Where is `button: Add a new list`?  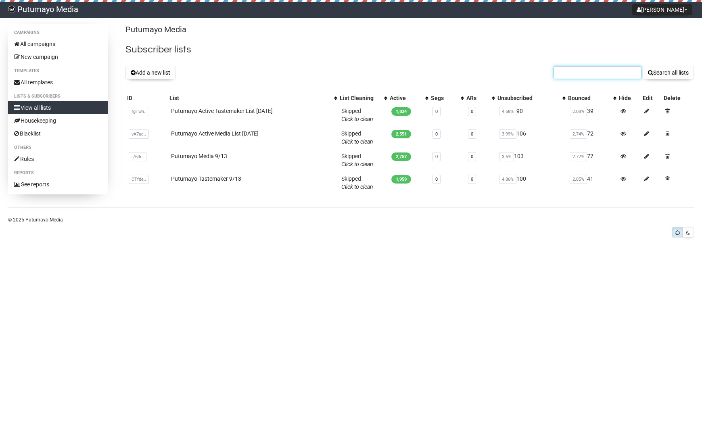 button: Add a new list is located at coordinates (151, 73).